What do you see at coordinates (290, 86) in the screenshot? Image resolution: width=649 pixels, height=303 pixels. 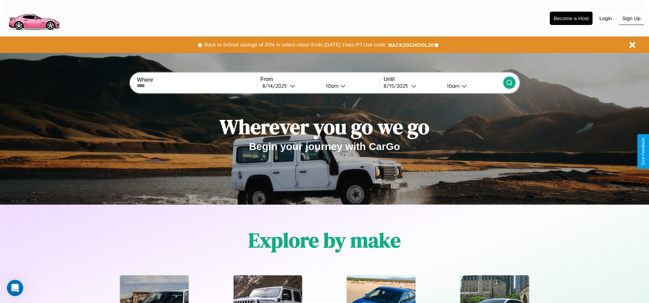 I see `button: 8/14/2025` at bounding box center [290, 86].